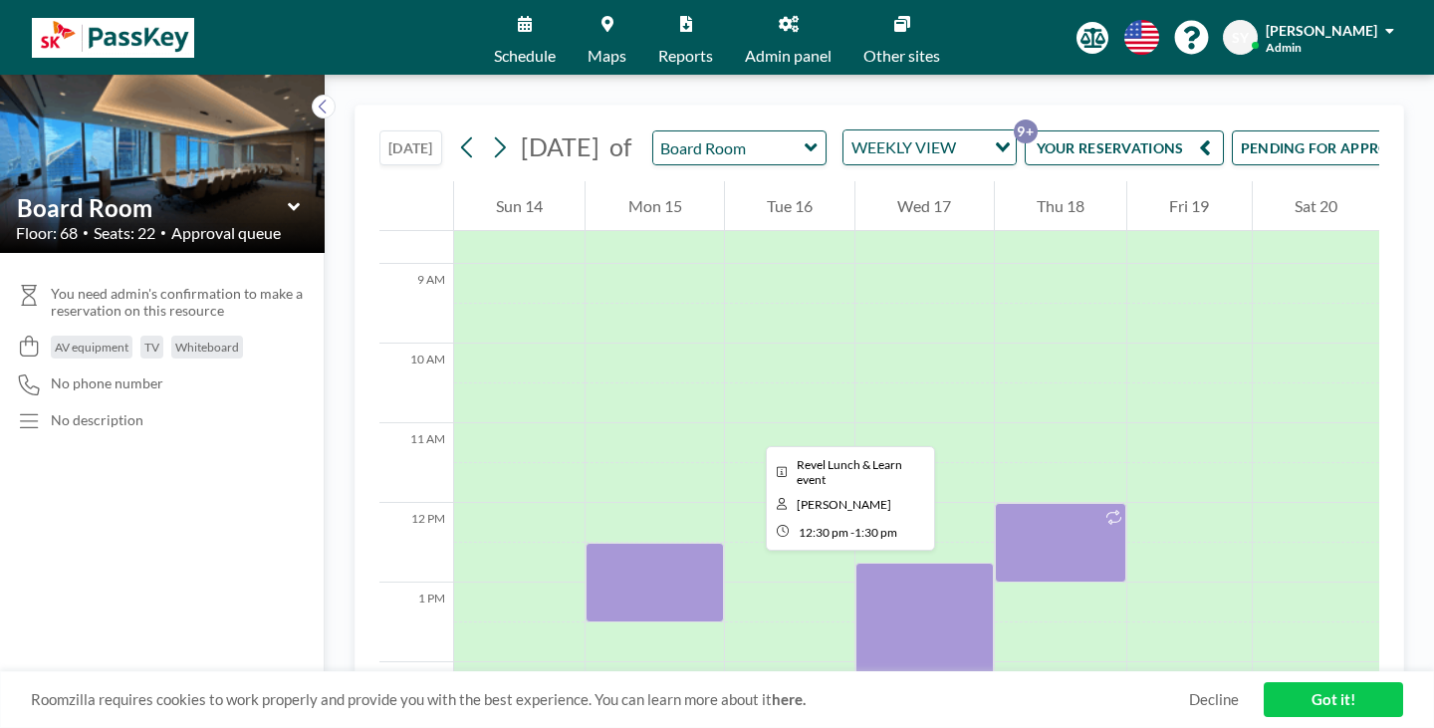  Describe the element at coordinates (92, 346) in the screenshot. I see `span: AV equipment` at that location.